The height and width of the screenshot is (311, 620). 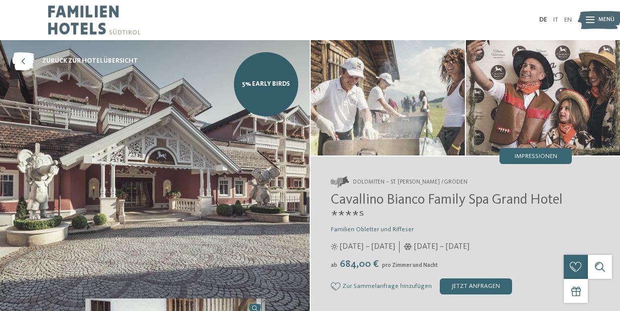 What do you see at coordinates (359, 264) in the screenshot?
I see `span: 684,00 €` at bounding box center [359, 264].